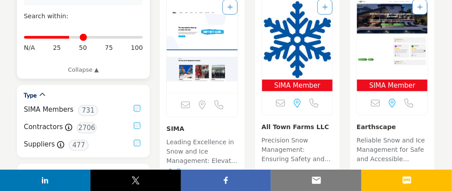 The height and width of the screenshot is (191, 452). What do you see at coordinates (137, 48) in the screenshot?
I see `span: 100` at bounding box center [137, 48].